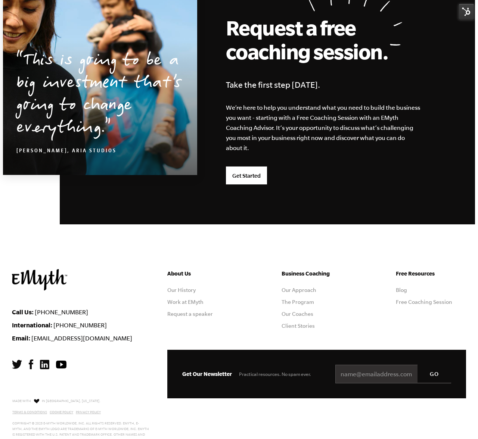 The image size is (478, 439). What do you see at coordinates (459, 421) in the screenshot?
I see `div: Chat Widget` at bounding box center [459, 421].